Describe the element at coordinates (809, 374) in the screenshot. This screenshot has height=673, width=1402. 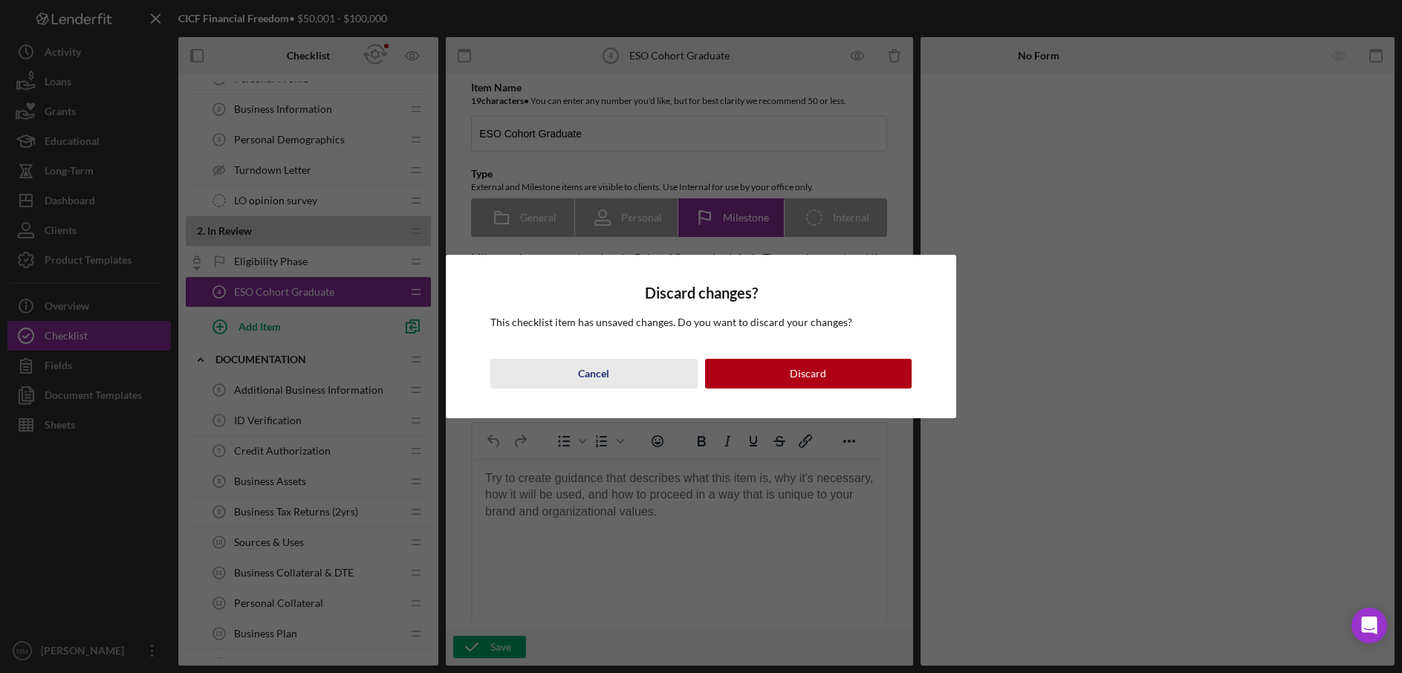
I see `button: Discard` at that location.